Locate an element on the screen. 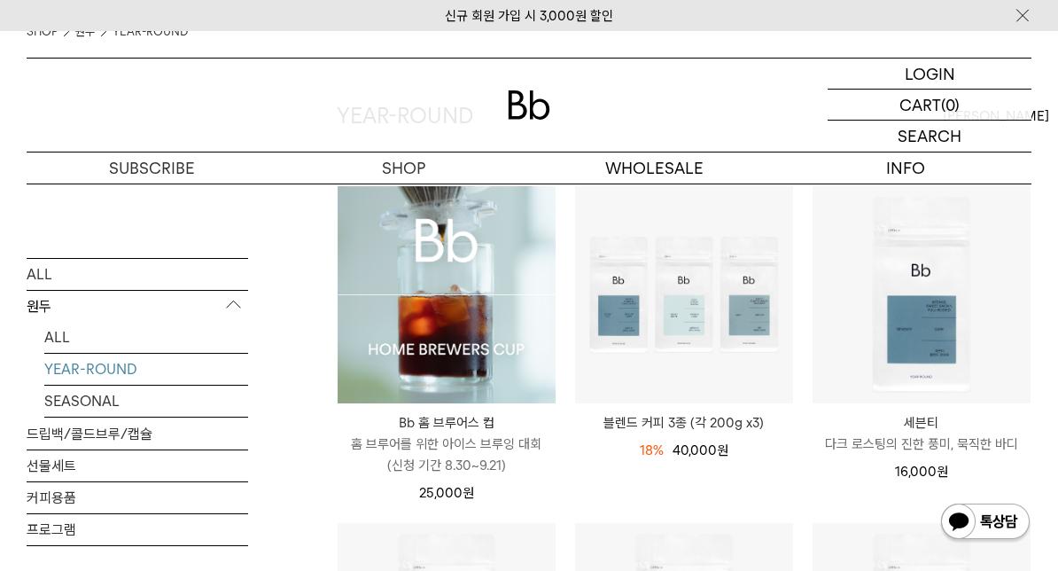 The image size is (1058, 571). a: Bb 홈 브루어스 컵 is located at coordinates (447, 295).